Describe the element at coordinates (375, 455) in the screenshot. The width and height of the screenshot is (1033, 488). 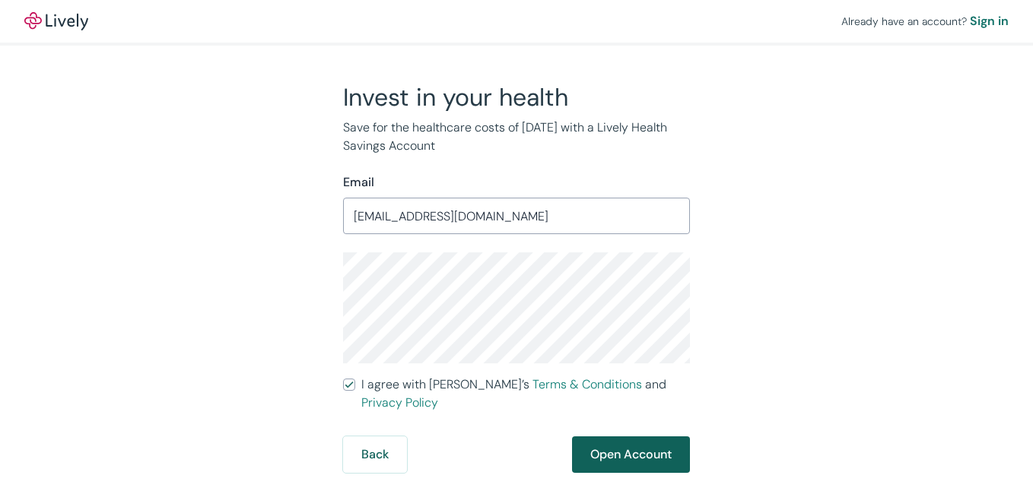
I see `button: Back` at that location.